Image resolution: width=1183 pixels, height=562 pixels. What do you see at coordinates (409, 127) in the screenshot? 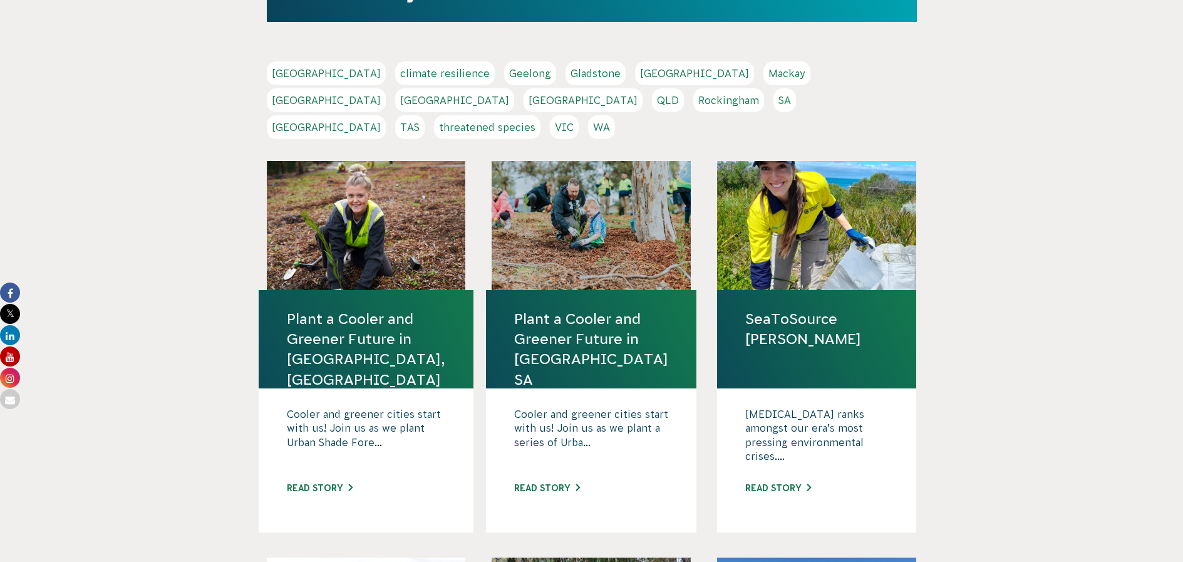
I see `a: TAS` at bounding box center [409, 127].